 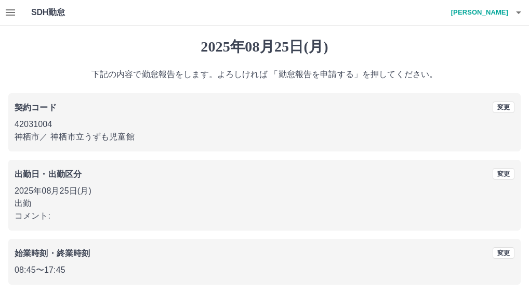 I want to click on p: 42031004, so click(x=265, y=124).